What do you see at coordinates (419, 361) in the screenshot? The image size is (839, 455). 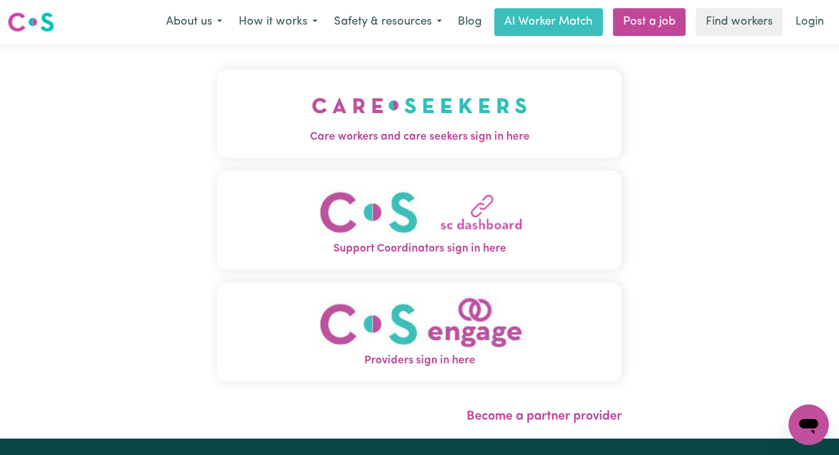 I see `span: Providers sign in here` at bounding box center [419, 361].